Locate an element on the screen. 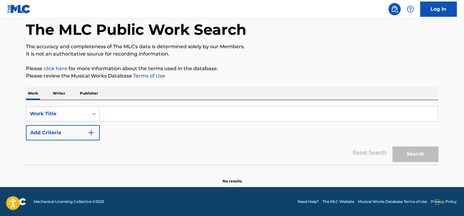 This screenshot has width=464, height=216. img: help is located at coordinates (410, 9).